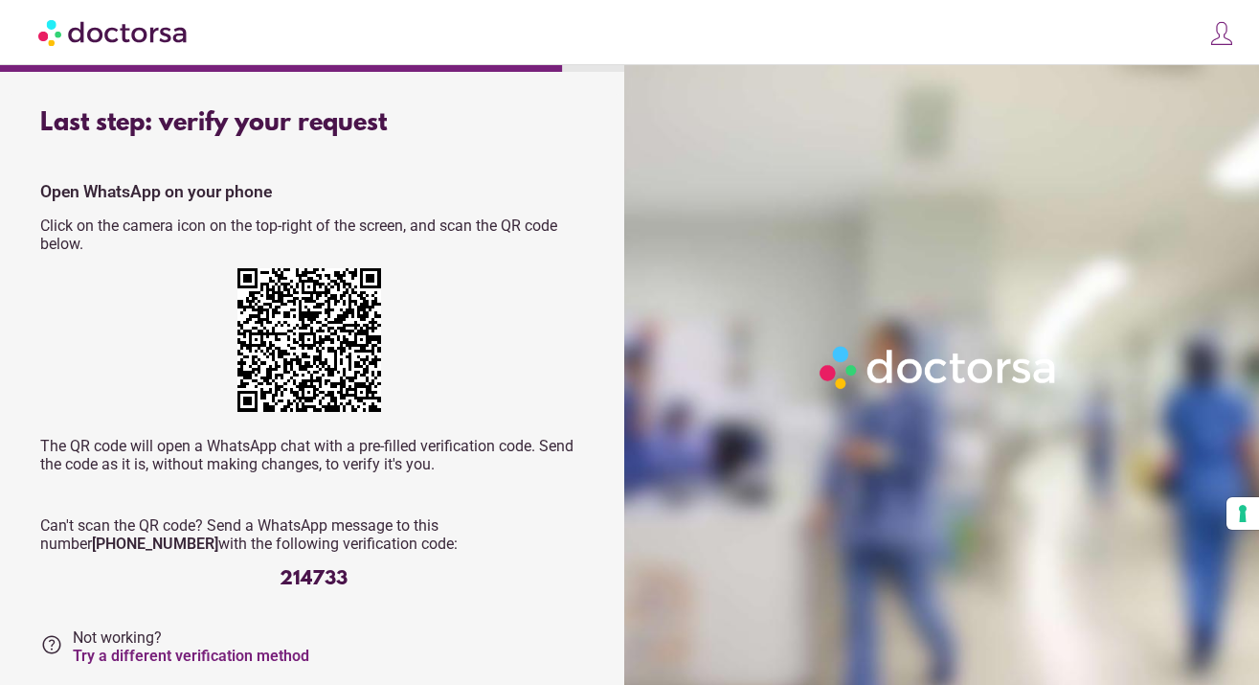 The image size is (1259, 685). Describe the element at coordinates (1243, 513) in the screenshot. I see `button: Your consent preferences for tracking technologies` at that location.